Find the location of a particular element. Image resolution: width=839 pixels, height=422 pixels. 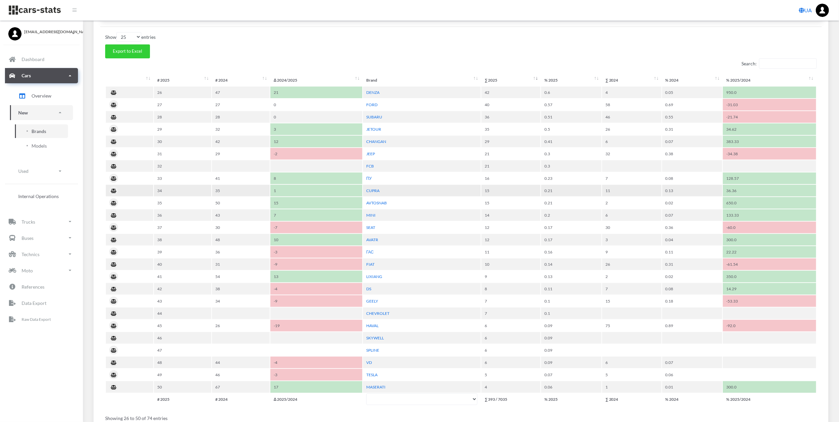

a: LIXIANG is located at coordinates (374, 276).